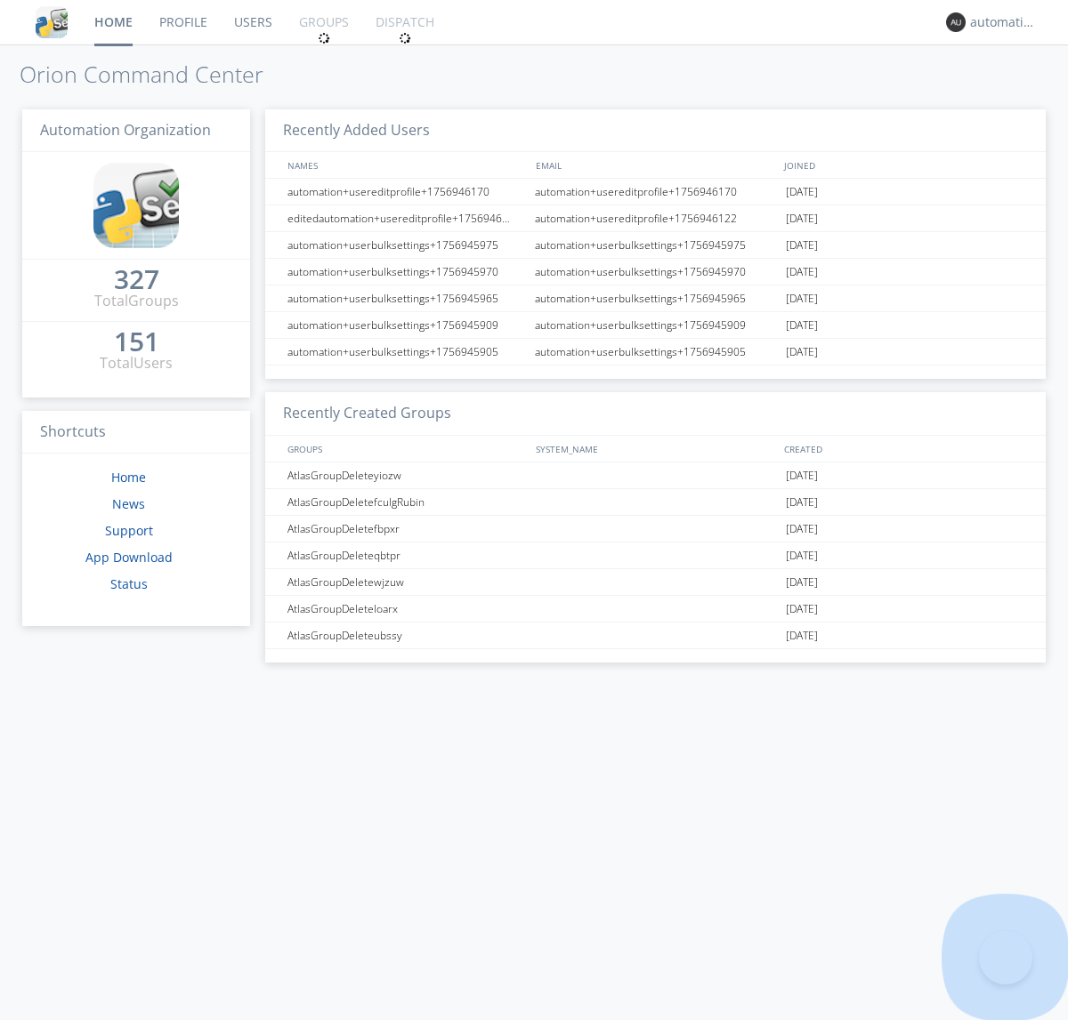 This screenshot has width=1068, height=1020. Describe the element at coordinates (136, 280) in the screenshot. I see `a: 327` at that location.